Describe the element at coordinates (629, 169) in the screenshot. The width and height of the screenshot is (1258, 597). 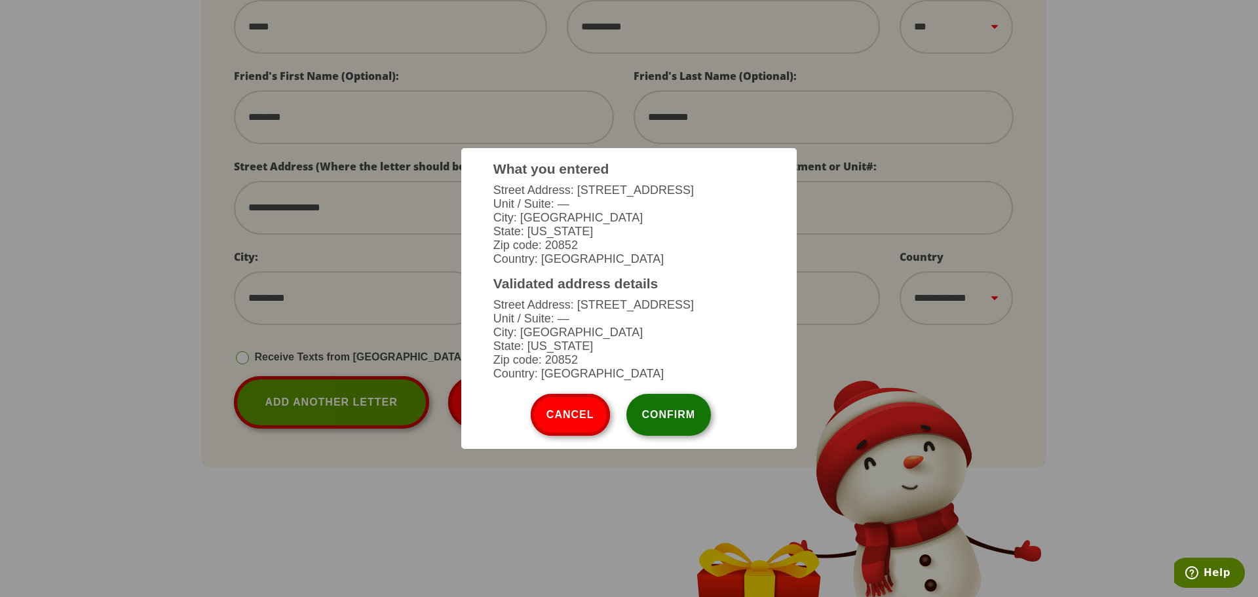
I see `h3: What you entered` at that location.